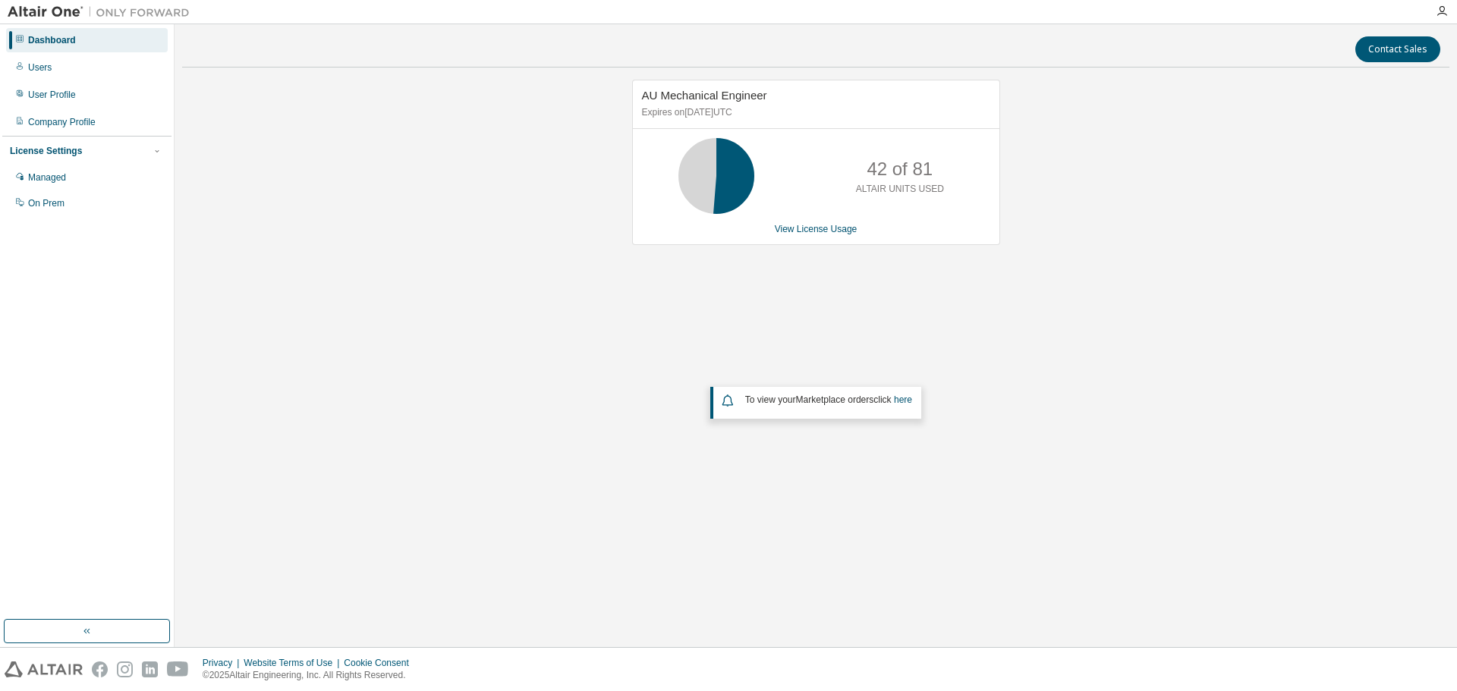 The width and height of the screenshot is (1457, 691). What do you see at coordinates (43, 669) in the screenshot?
I see `img: altair_logo.svg` at bounding box center [43, 669].